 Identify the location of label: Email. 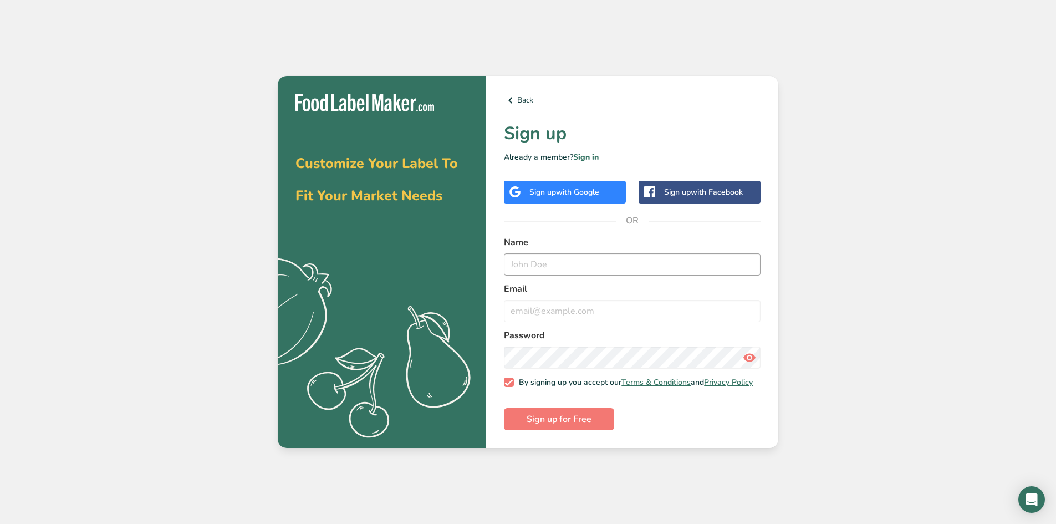
(632, 289).